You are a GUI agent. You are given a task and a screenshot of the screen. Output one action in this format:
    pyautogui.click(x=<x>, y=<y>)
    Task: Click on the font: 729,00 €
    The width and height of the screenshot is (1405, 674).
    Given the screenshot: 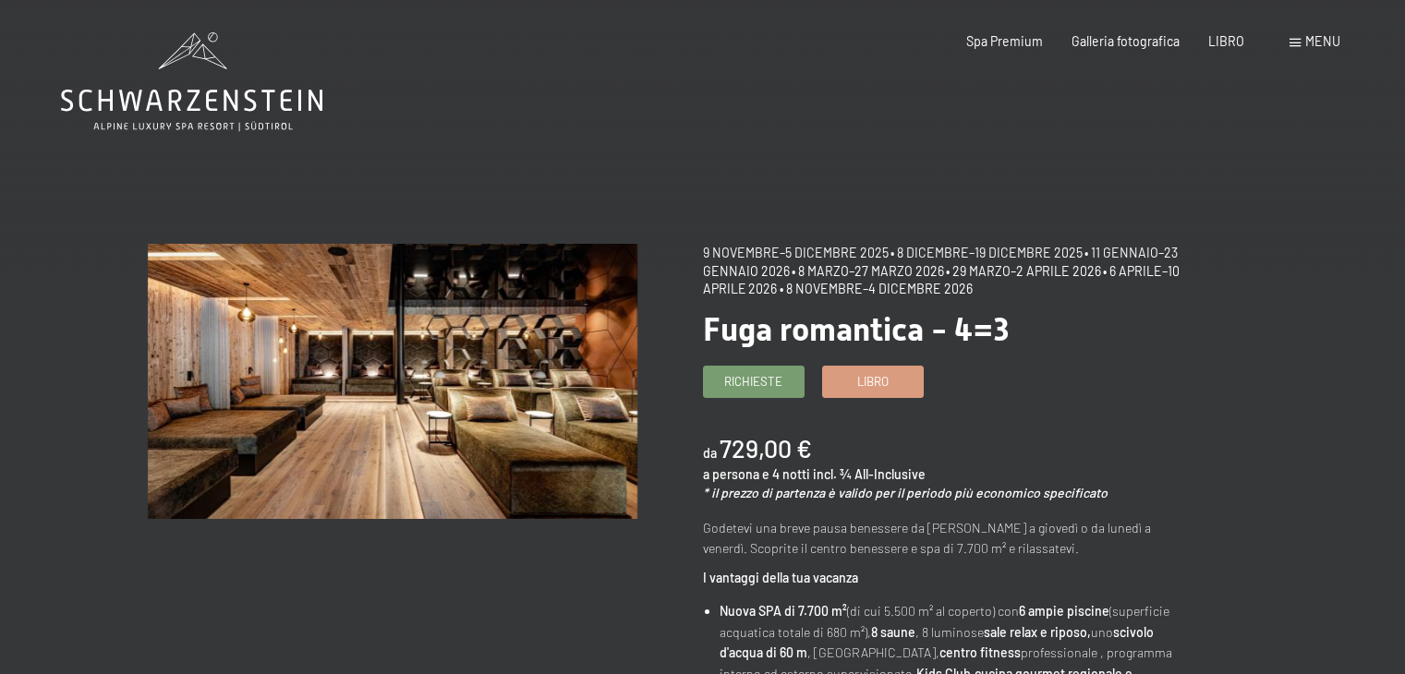 What is the action you would take?
    pyautogui.click(x=766, y=448)
    